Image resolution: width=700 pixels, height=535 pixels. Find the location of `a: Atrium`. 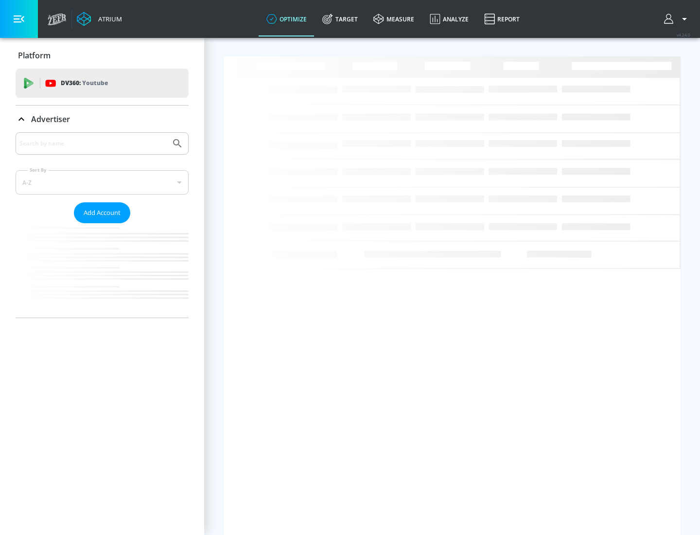

a: Atrium is located at coordinates (99, 19).